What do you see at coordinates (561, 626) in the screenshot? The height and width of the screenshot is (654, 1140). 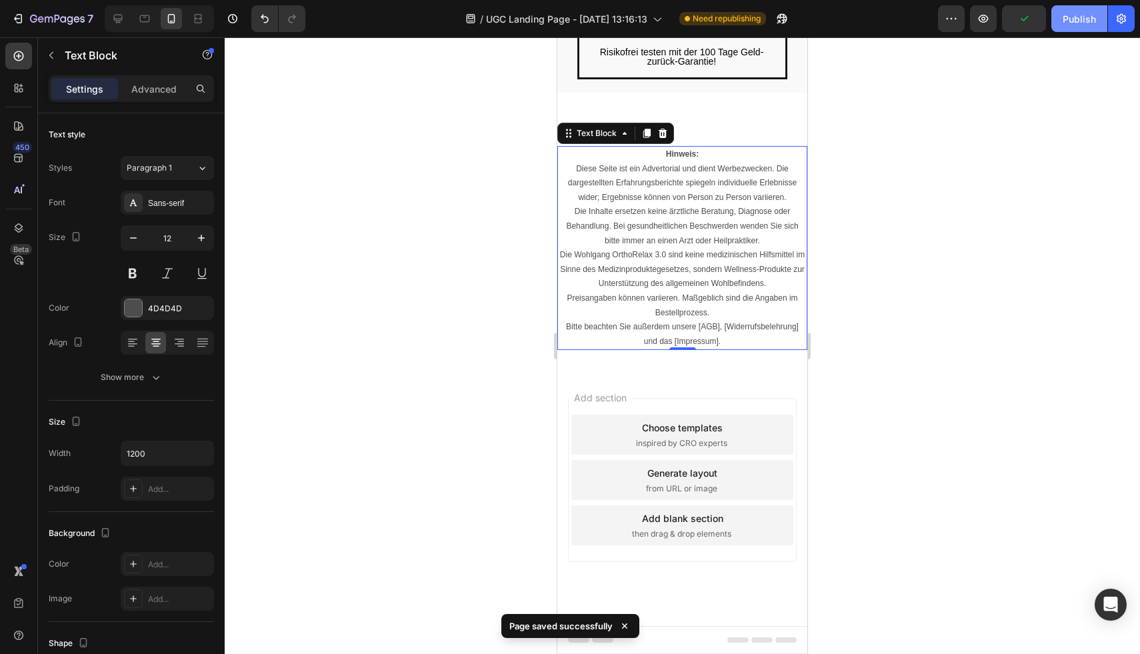 I see `p: Page saved successfully` at bounding box center [561, 626].